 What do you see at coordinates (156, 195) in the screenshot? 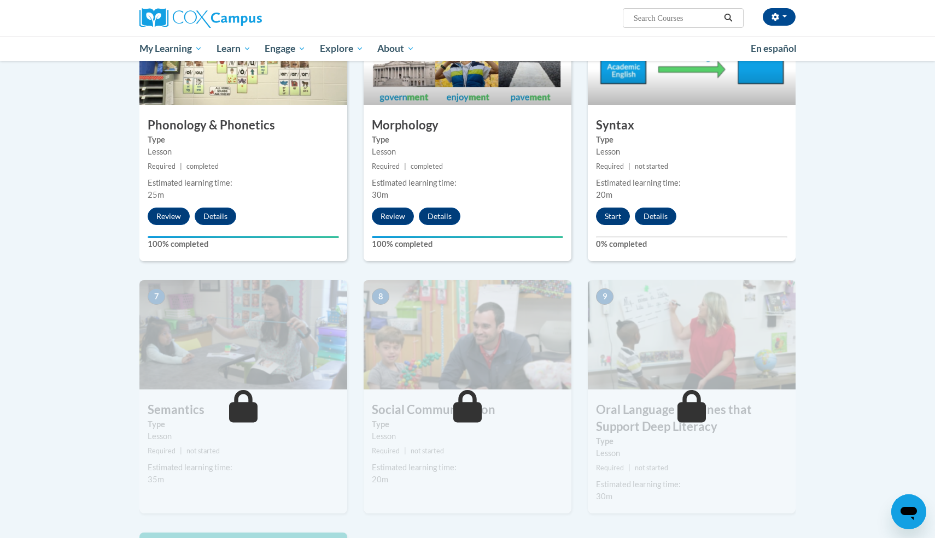
I see `span: 25m` at bounding box center [156, 195].